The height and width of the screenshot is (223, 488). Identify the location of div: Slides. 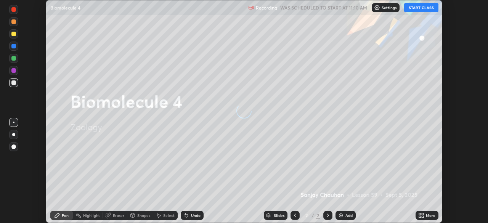
(279, 215).